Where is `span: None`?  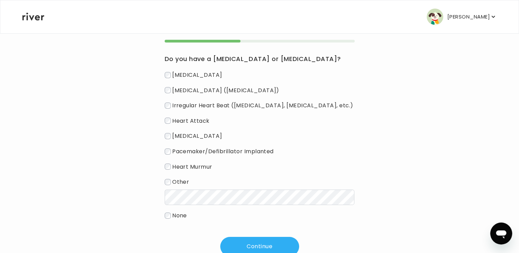 span: None is located at coordinates (179, 215).